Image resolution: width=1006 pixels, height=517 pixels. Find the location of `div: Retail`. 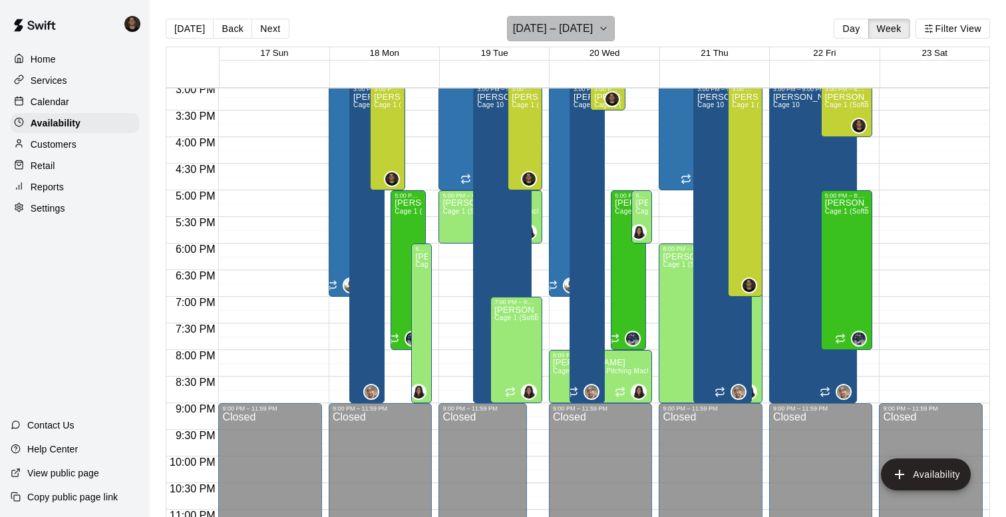

div: Retail is located at coordinates (74, 166).